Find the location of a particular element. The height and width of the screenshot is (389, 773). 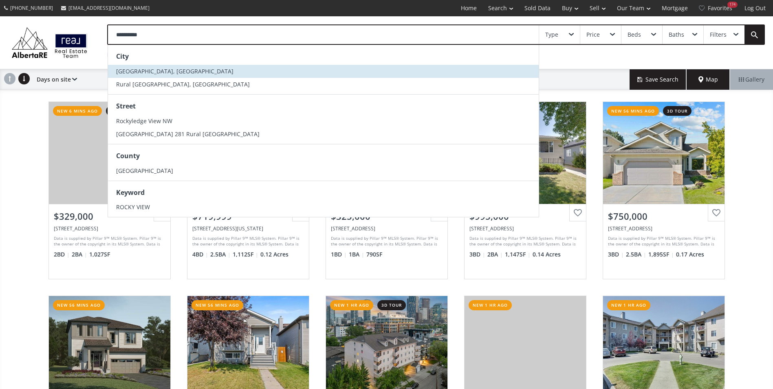

span: 1,895 SF is located at coordinates (661, 254).